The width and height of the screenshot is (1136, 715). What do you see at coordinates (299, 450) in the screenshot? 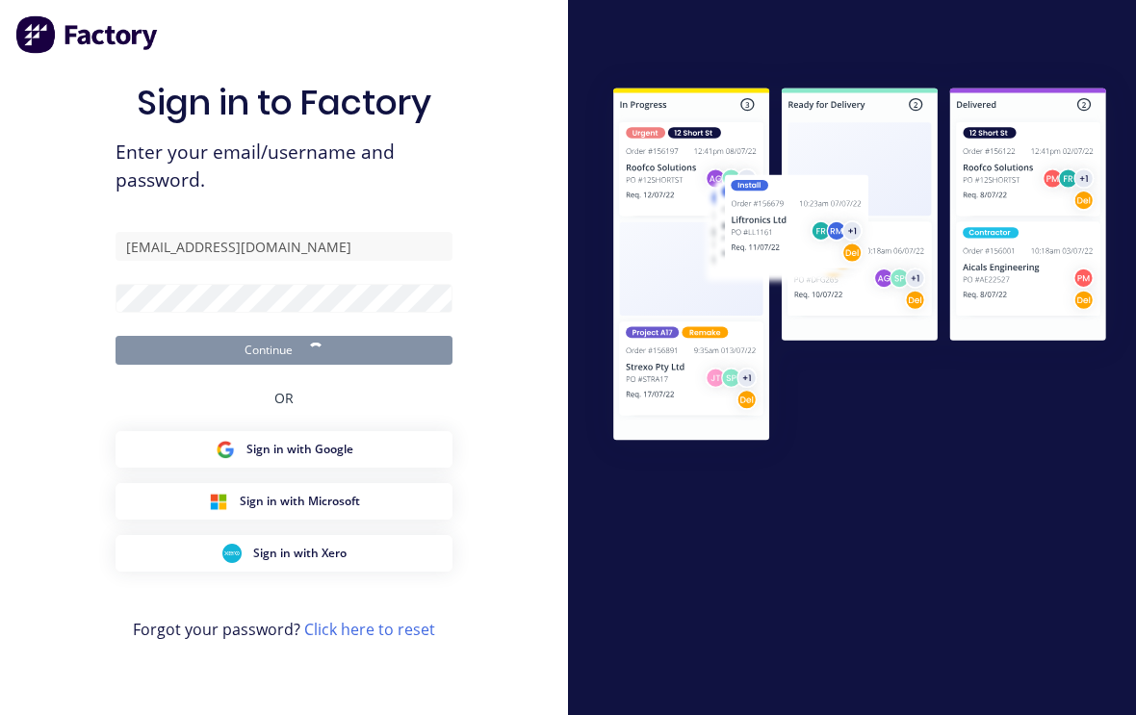
I see `span: Sign in with Google` at bounding box center [299, 450].